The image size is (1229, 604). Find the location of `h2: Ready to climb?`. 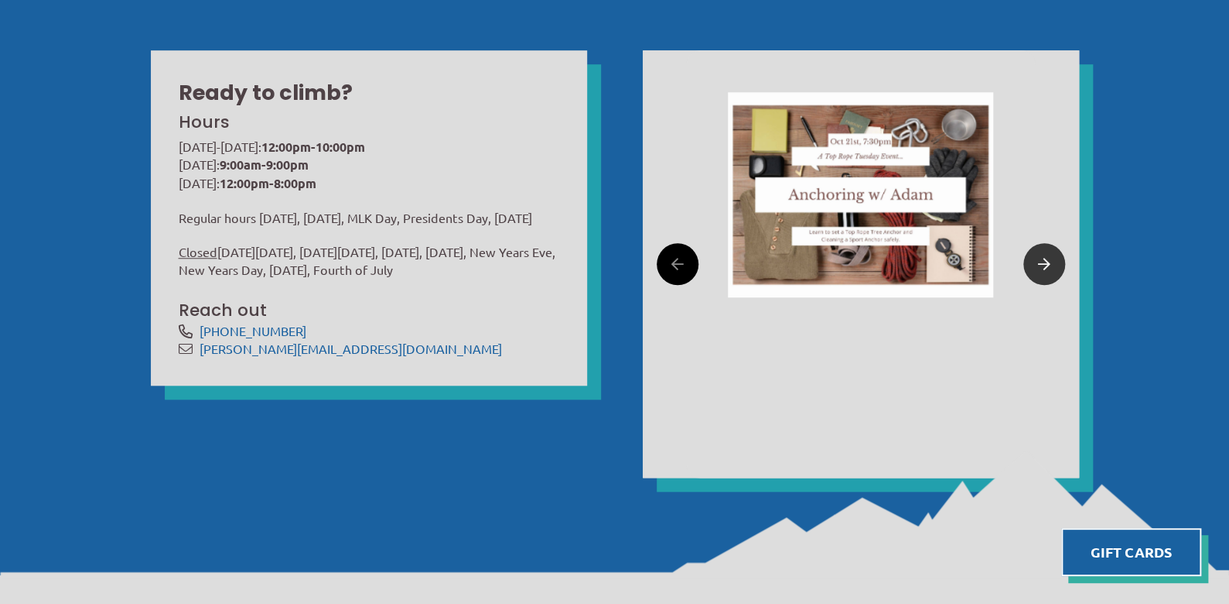

h2: Ready to climb? is located at coordinates (369, 93).